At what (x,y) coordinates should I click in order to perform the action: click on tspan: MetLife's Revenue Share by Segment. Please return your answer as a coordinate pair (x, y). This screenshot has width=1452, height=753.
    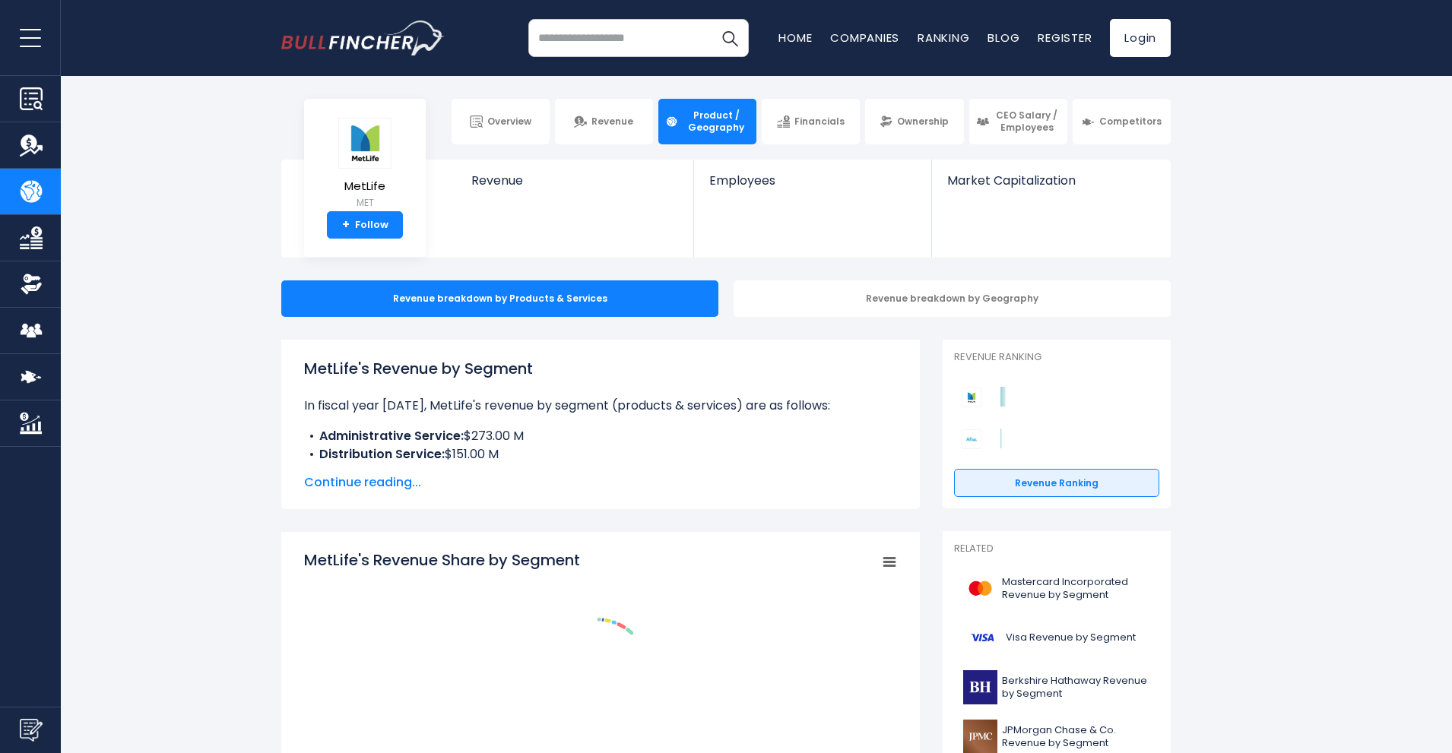
    Looking at the image, I should click on (442, 560).